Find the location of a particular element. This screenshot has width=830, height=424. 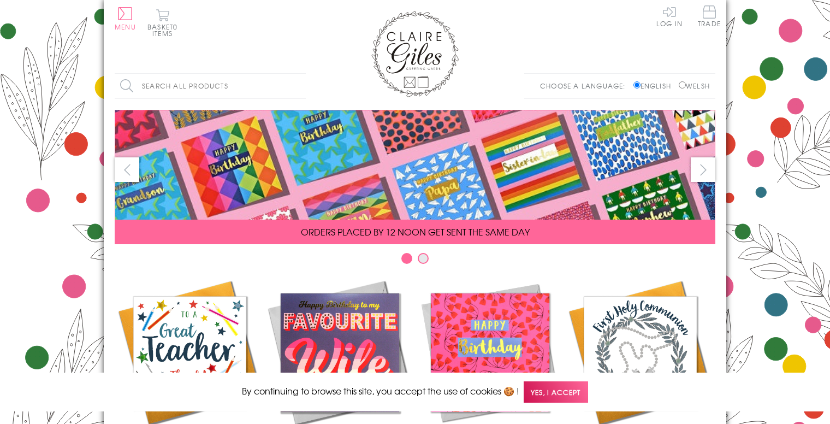

p: Choose a language: is located at coordinates (586, 86).